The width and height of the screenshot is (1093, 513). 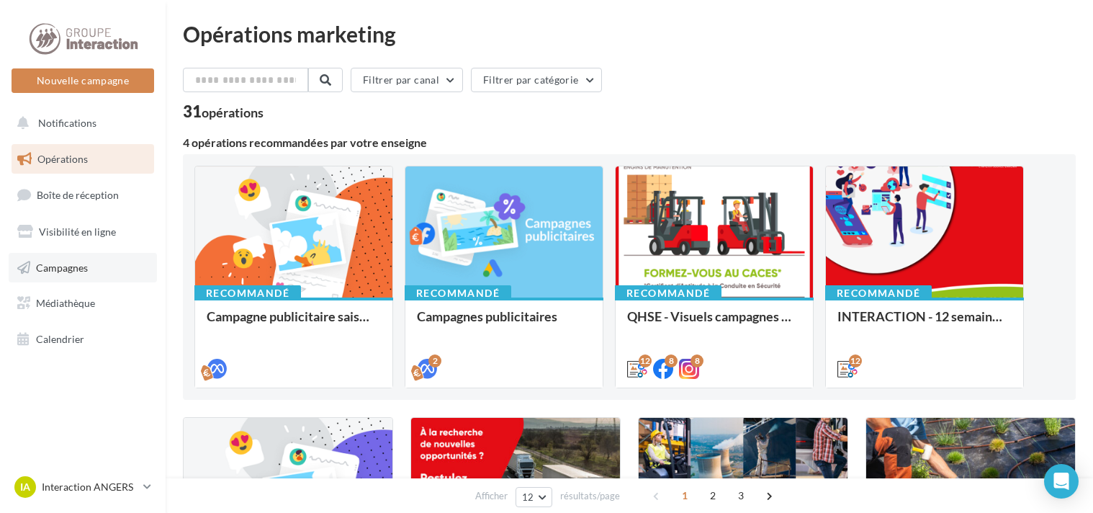 I want to click on div: INTERACTION - 12 semaines de publication, so click(x=925, y=323).